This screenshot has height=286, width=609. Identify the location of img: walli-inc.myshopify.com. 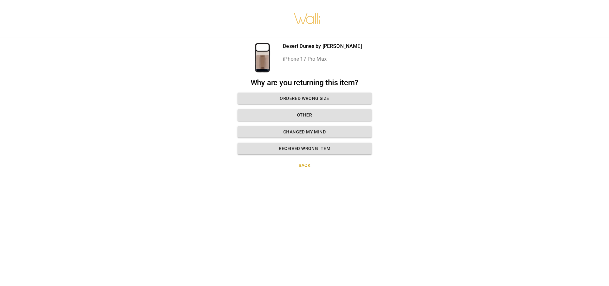
(307, 19).